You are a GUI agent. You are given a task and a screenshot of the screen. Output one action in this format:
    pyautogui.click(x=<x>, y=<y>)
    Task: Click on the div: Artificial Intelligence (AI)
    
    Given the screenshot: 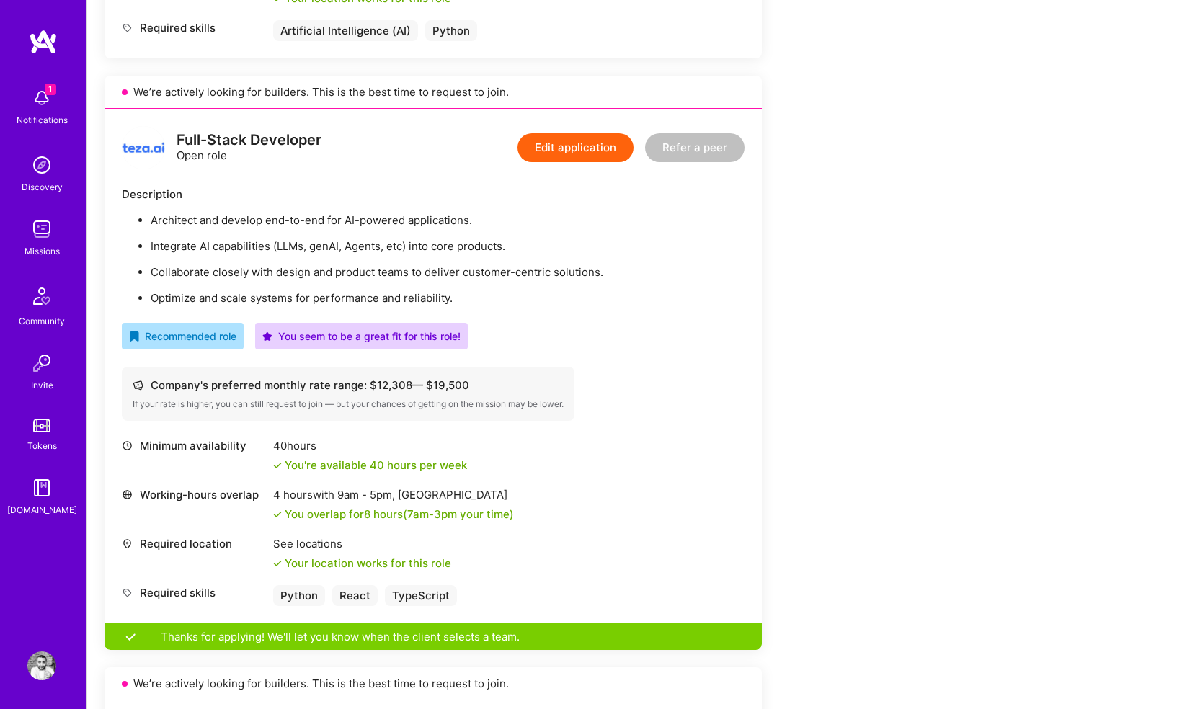 What is the action you would take?
    pyautogui.click(x=345, y=30)
    